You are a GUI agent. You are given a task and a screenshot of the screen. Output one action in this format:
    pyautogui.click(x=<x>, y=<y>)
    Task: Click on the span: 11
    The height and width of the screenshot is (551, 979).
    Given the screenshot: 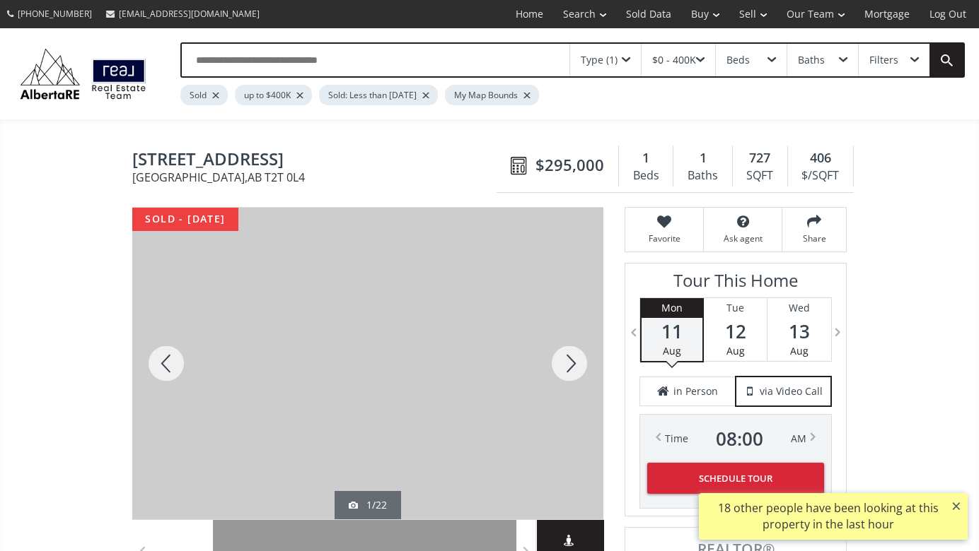 What is the action you would take?
    pyautogui.click(x=672, y=332)
    